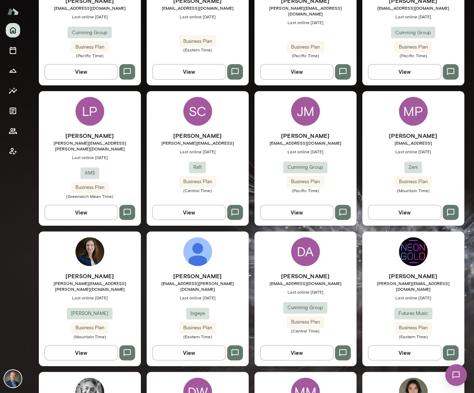 Image resolution: width=474 pixels, height=393 pixels. I want to click on img: Michael Alden, so click(13, 378).